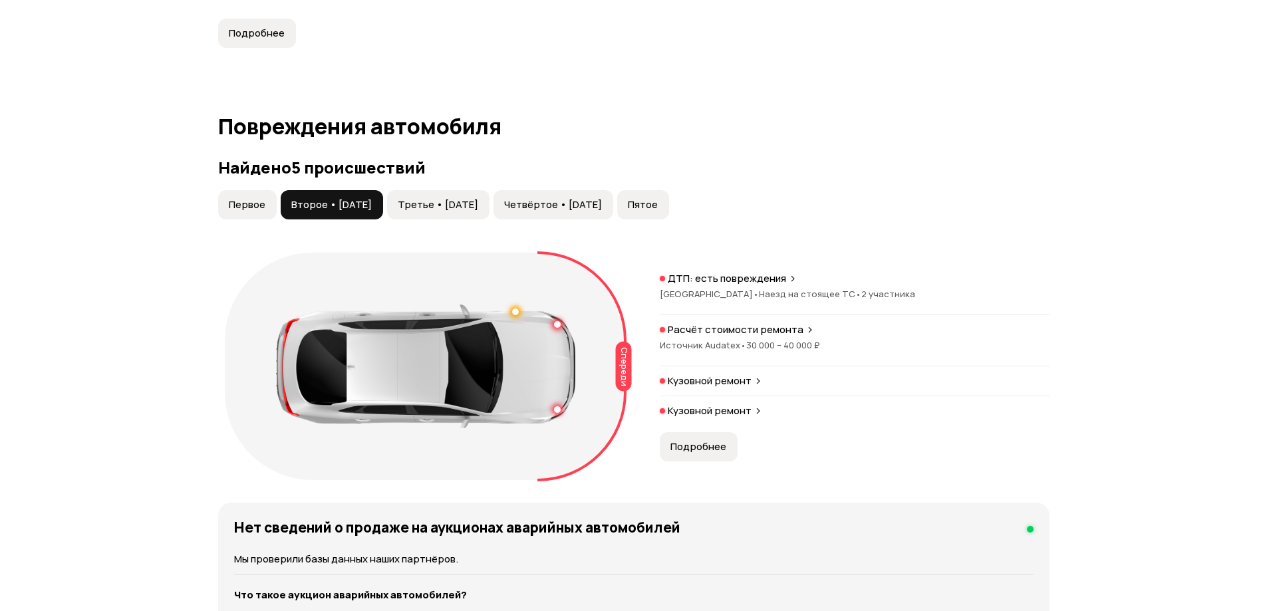  Describe the element at coordinates (623, 367) in the screenshot. I see `div: Спереди` at that location.